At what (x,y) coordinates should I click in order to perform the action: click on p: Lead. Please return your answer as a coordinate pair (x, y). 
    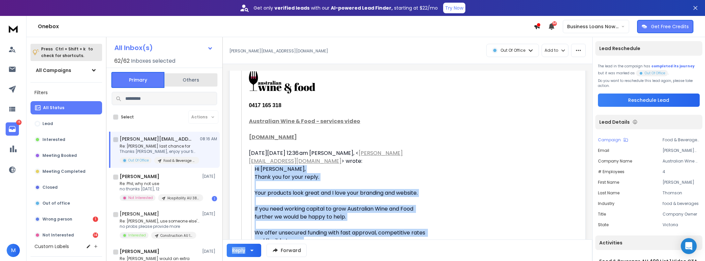
    Looking at the image, I should click on (48, 124).